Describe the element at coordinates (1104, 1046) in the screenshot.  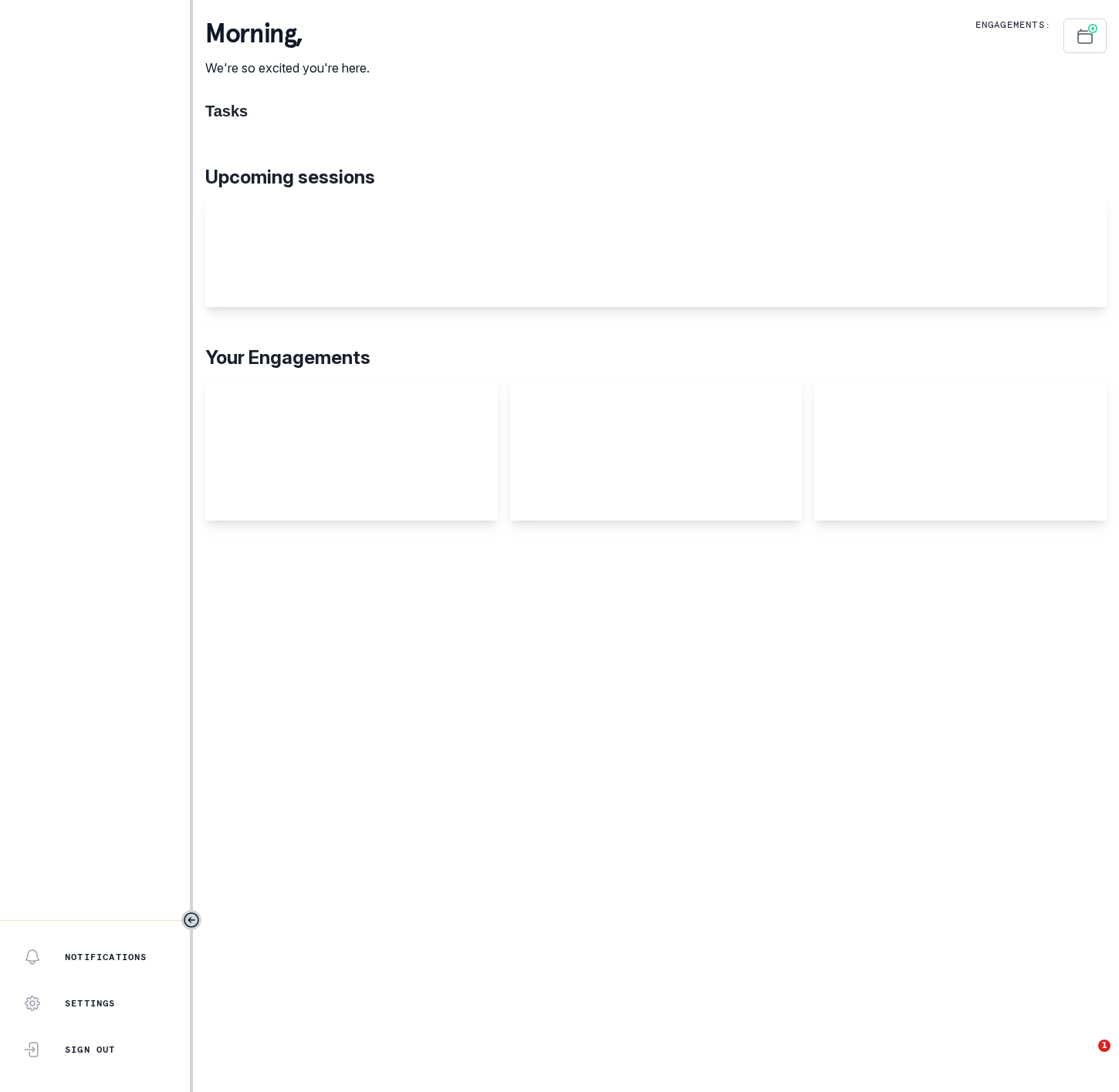
I see `span: 1` at that location.